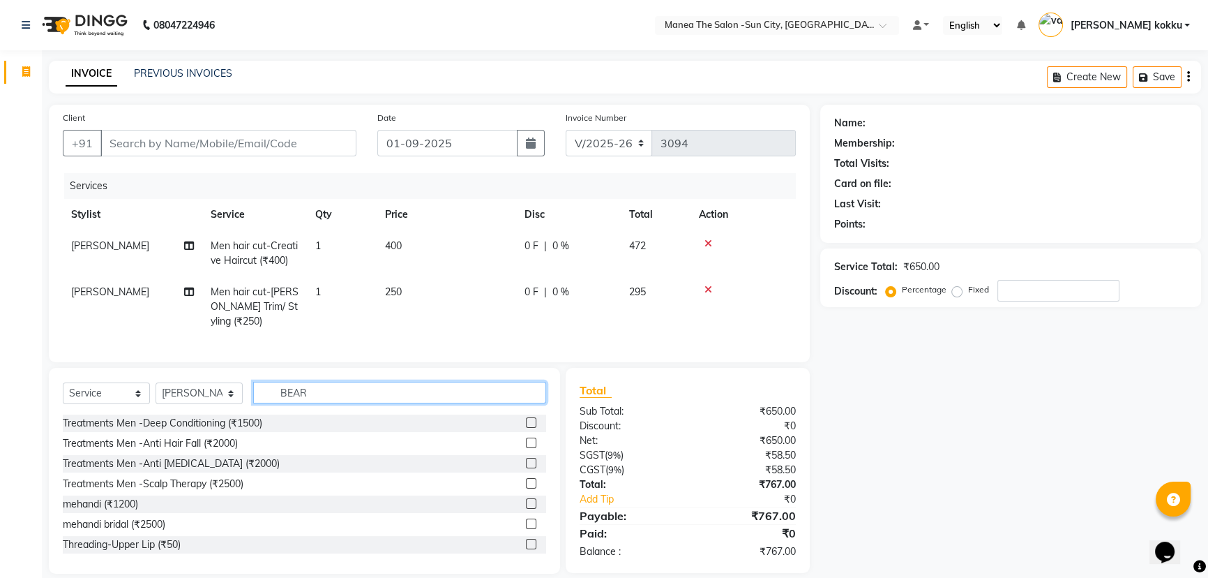 The width and height of the screenshot is (1208, 578). Describe the element at coordinates (91, 74) in the screenshot. I see `a: INVOICE` at that location.